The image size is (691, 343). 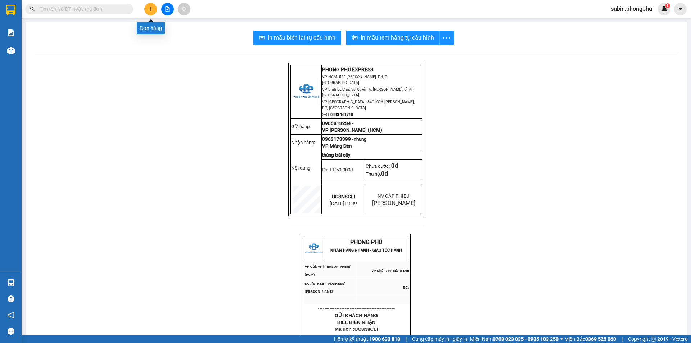 What do you see at coordinates (367, 339) in the screenshot?
I see `span: Hỗ trợ kỹ thuật:` at bounding box center [367, 339].